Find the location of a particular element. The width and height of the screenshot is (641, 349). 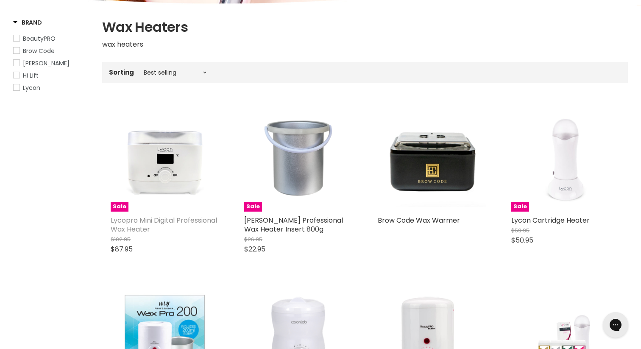

a: Caron Professional Wax Heater Insert 800gSale is located at coordinates (298, 157).